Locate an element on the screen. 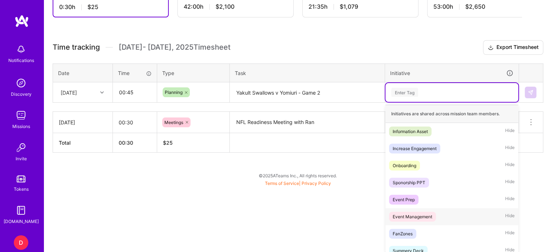  button: Export Timesheet is located at coordinates (513, 48).